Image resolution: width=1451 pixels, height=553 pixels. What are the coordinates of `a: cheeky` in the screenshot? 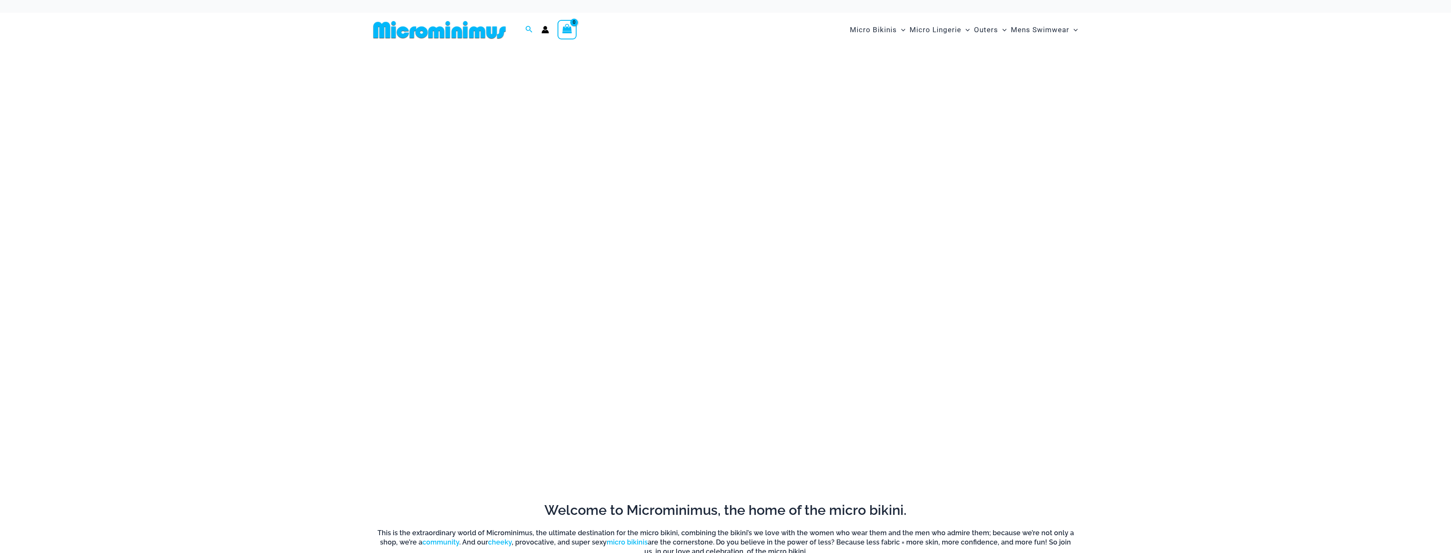 It's located at (500, 542).